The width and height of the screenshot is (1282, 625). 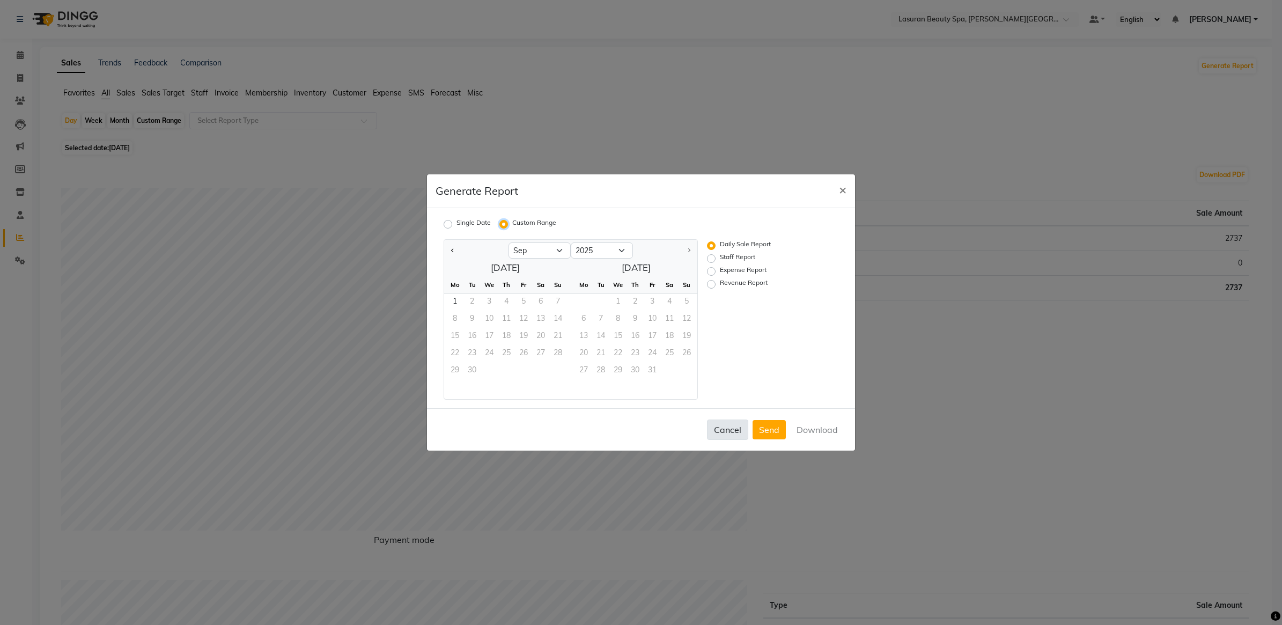 I want to click on span: 1, so click(x=455, y=303).